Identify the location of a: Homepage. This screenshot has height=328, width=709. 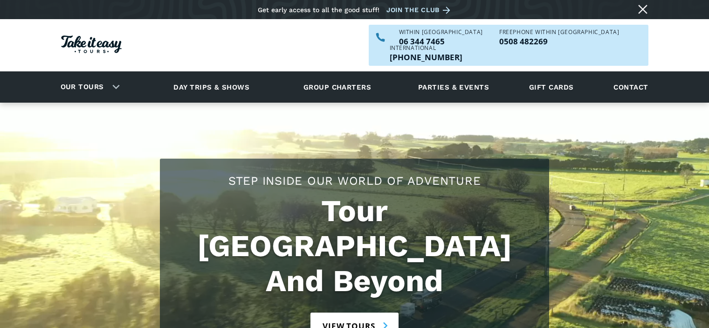
(91, 45).